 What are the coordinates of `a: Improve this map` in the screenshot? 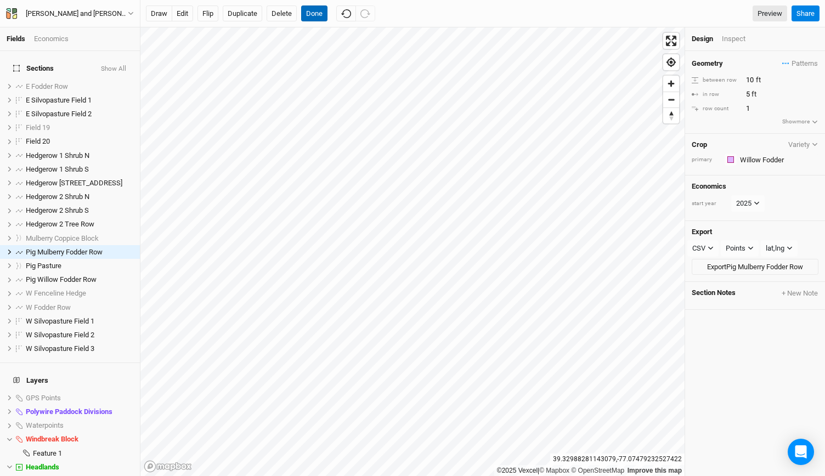 It's located at (654, 470).